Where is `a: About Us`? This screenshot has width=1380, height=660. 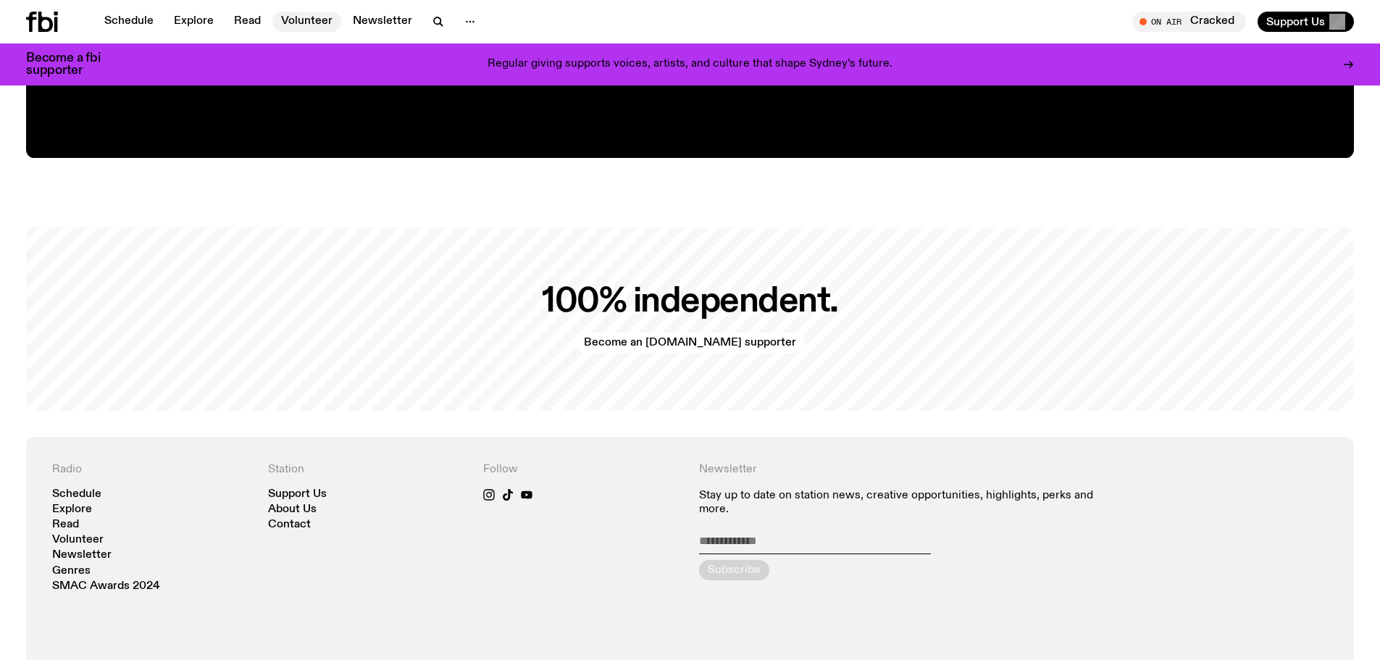 a: About Us is located at coordinates (292, 509).